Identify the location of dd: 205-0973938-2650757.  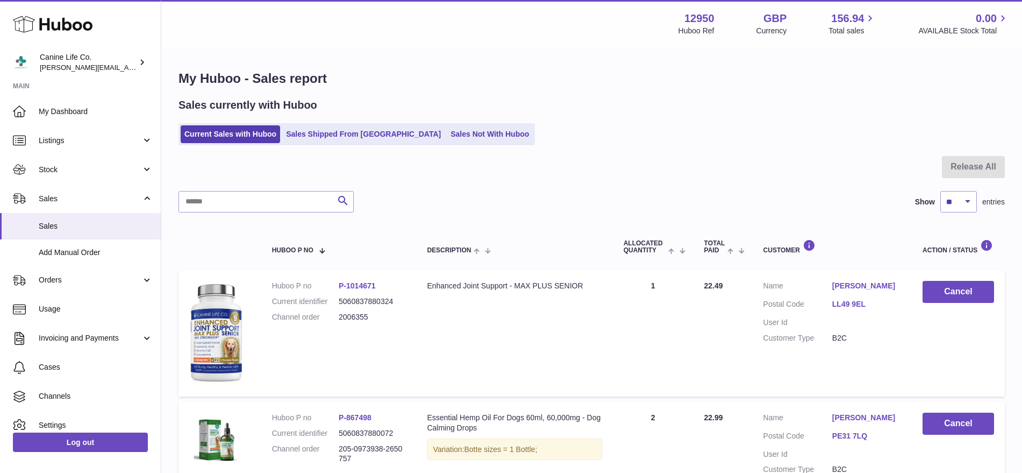
(372, 454).